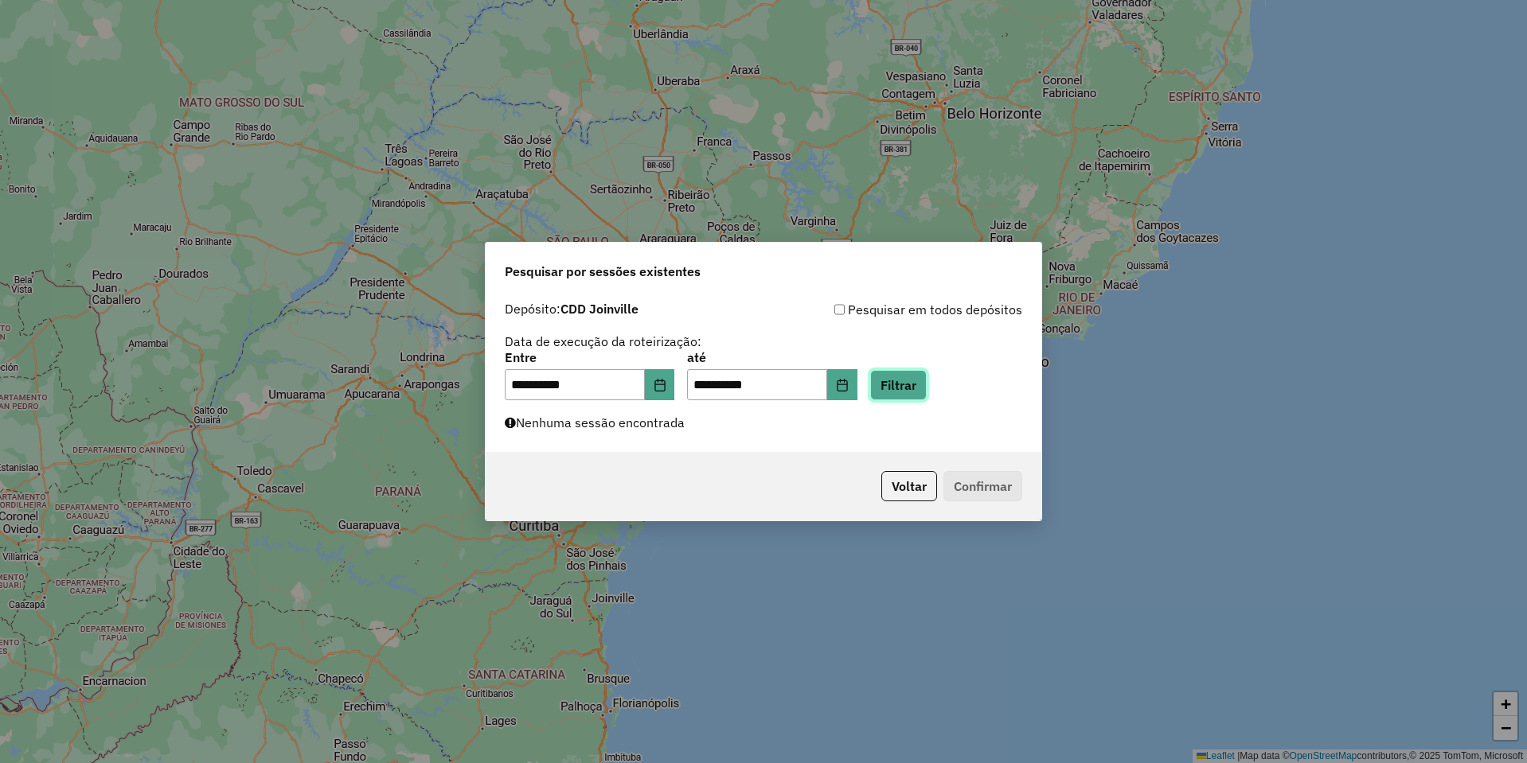 This screenshot has height=763, width=1527. I want to click on span: Pesquisar por sessões existentes, so click(603, 271).